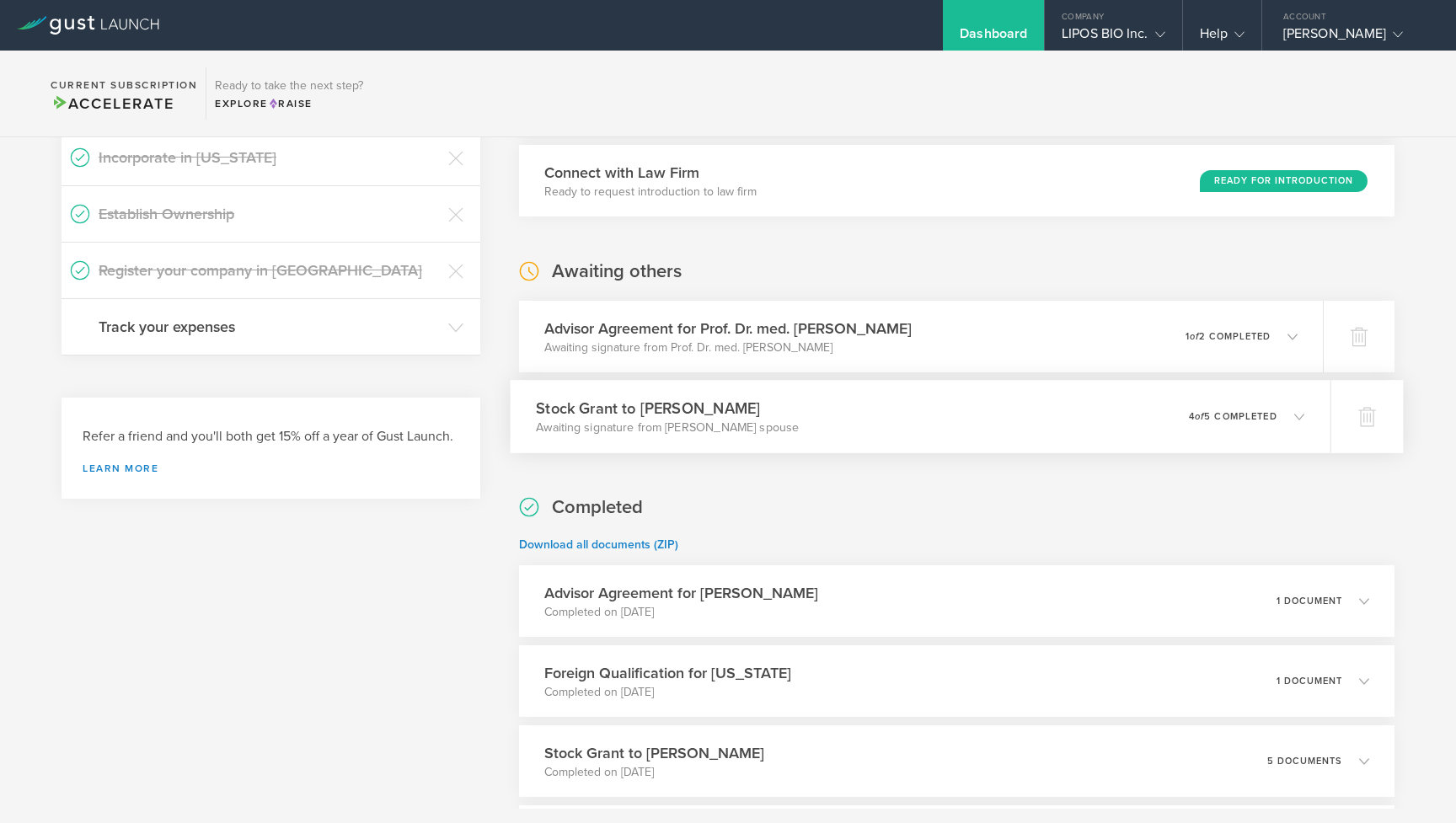 This screenshot has height=823, width=1456. What do you see at coordinates (1227, 336) in the screenshot?
I see `p: 1 2 completed` at bounding box center [1227, 336].